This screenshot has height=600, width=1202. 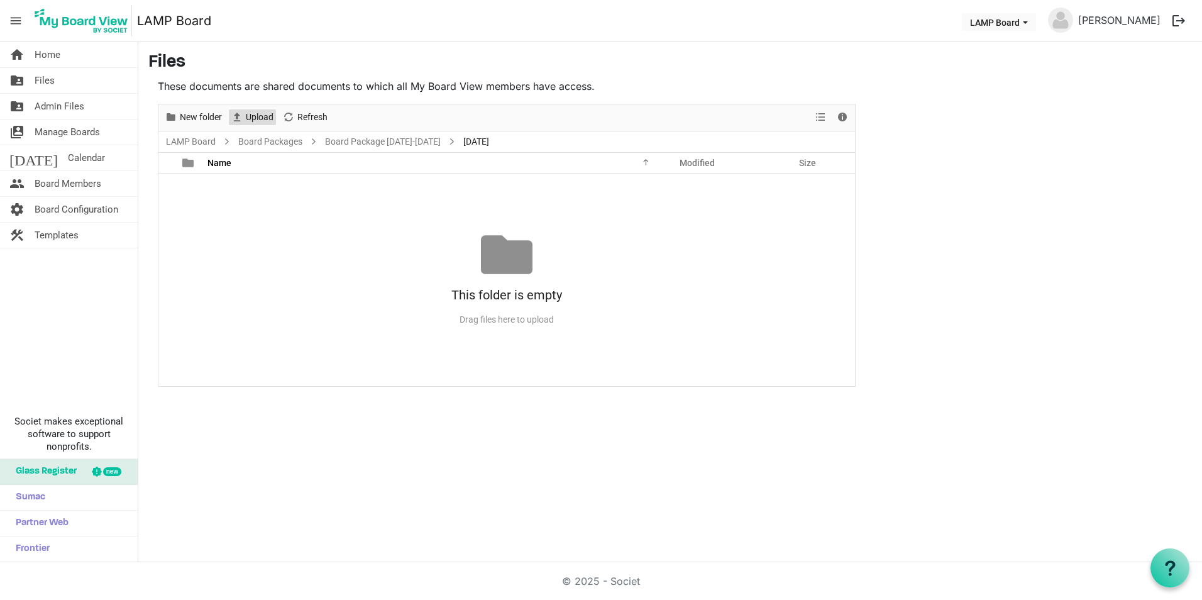 What do you see at coordinates (820, 117) in the screenshot?
I see `button: View dropdownbutton` at bounding box center [820, 117].